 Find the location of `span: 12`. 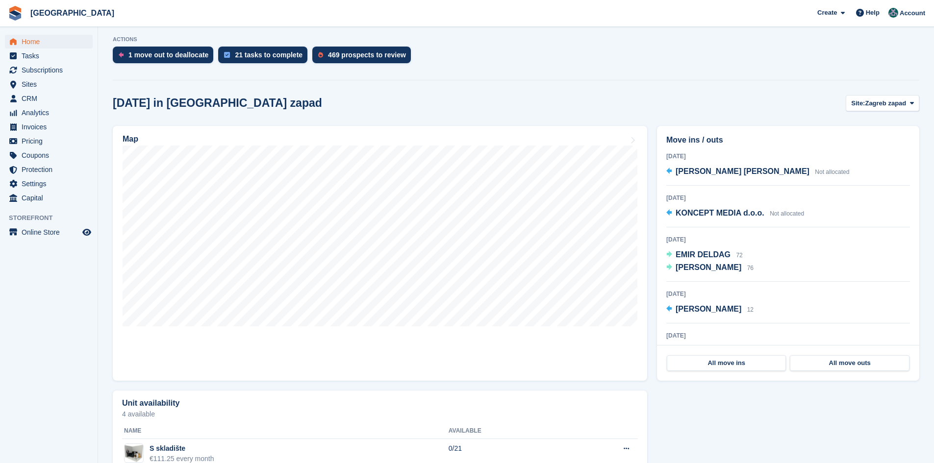

span: 12 is located at coordinates (750, 310).